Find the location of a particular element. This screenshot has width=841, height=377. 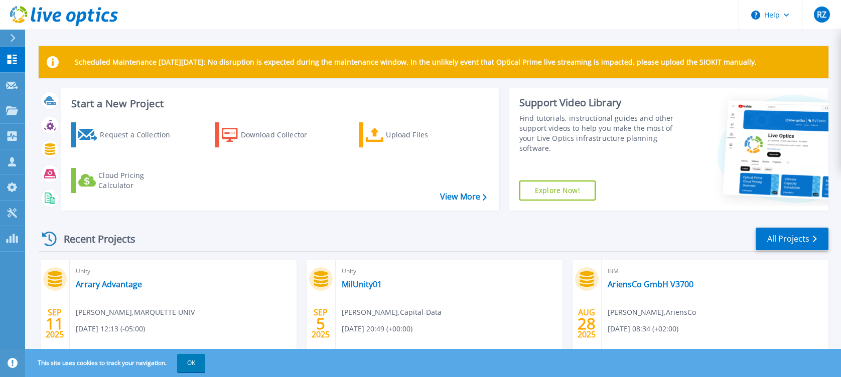

div: Recent Projects is located at coordinates (94, 239).